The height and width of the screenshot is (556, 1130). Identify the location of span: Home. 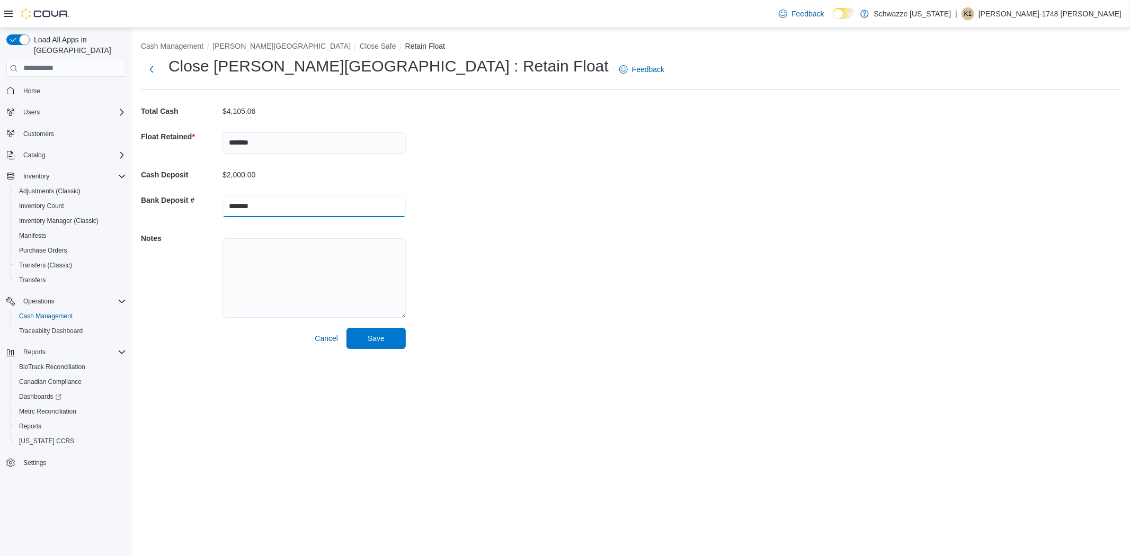
(73, 91).